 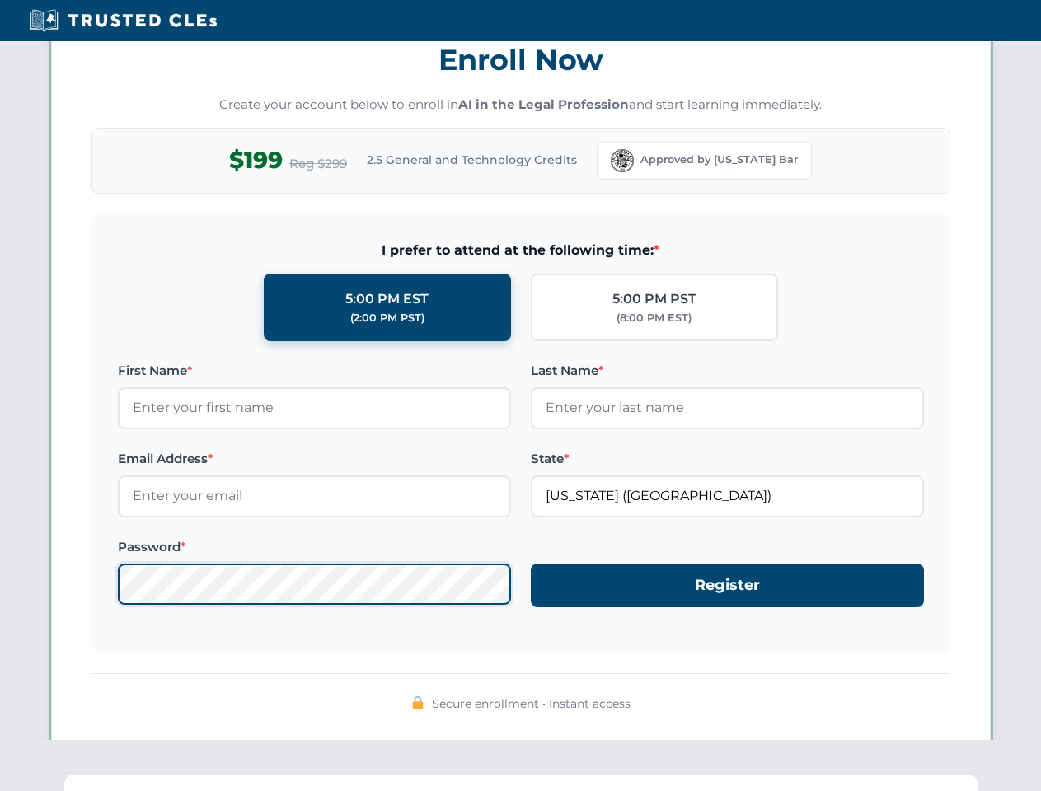 What do you see at coordinates (255, 160) in the screenshot?
I see `span: $199` at bounding box center [255, 160].